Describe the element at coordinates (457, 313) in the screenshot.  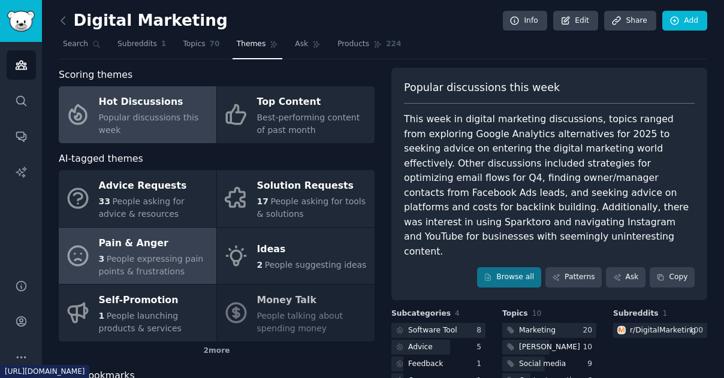
I see `span: 4` at that location.